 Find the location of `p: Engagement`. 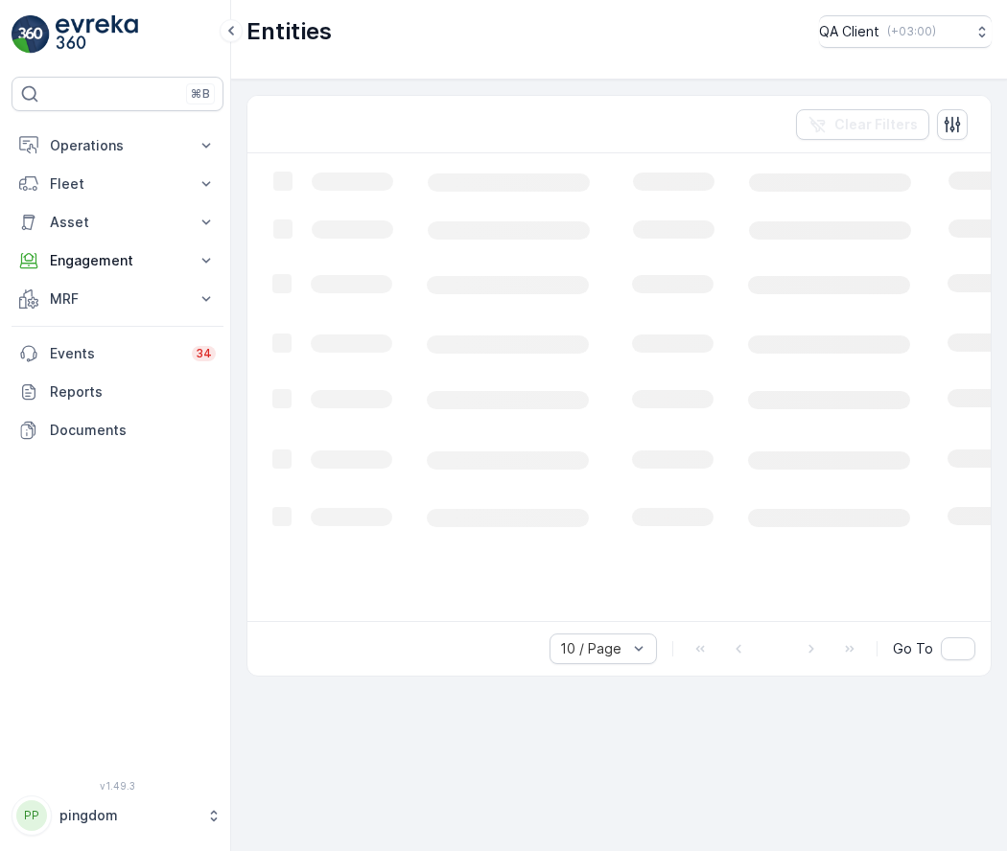

p: Engagement is located at coordinates (117, 261).